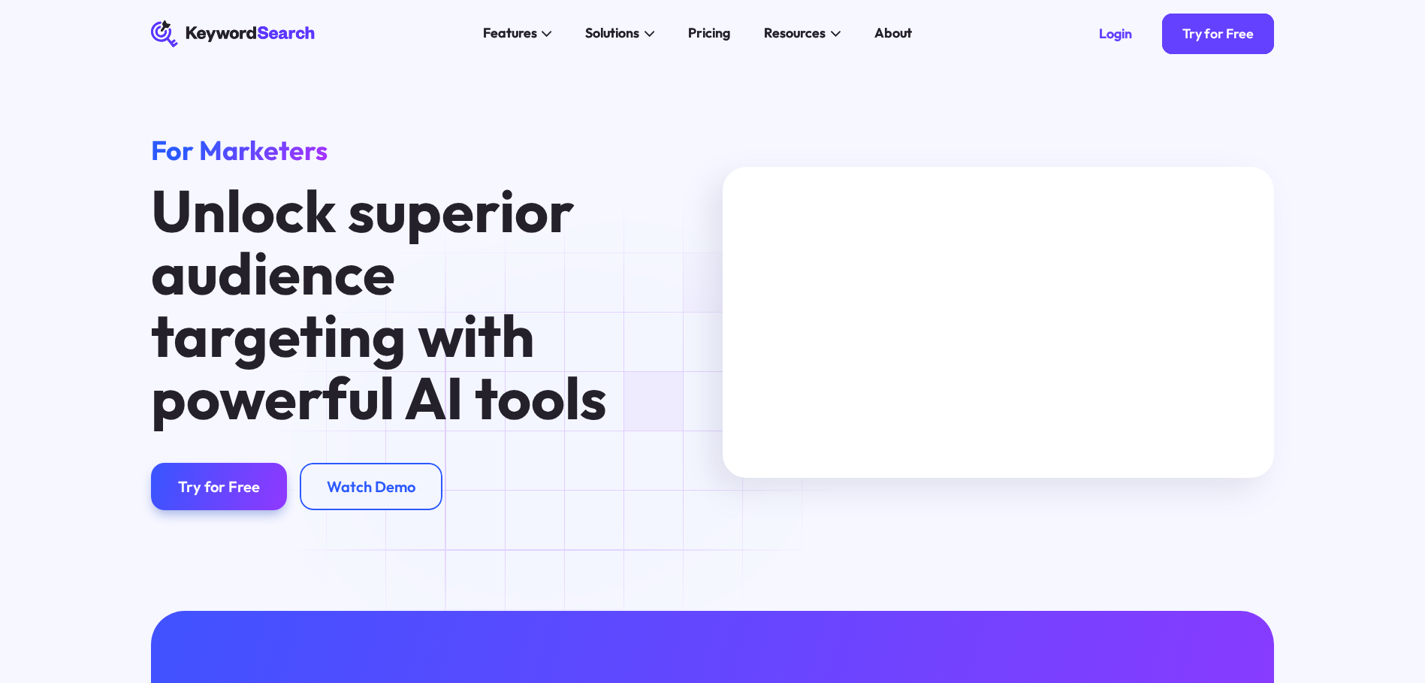 The width and height of the screenshot is (1425, 683). I want to click on div: Features, so click(510, 33).